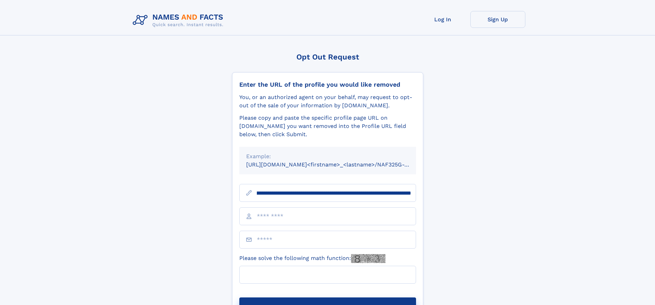  What do you see at coordinates (312, 258) in the screenshot?
I see `label: Please solve the following math function:` at bounding box center [312, 258].